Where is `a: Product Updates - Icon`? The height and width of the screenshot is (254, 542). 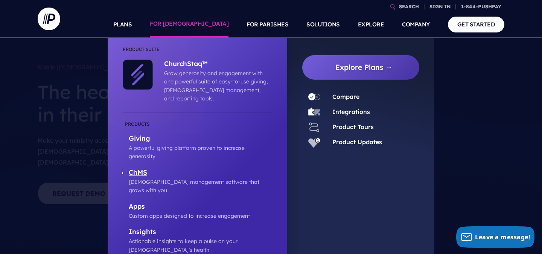
a: Product Updates - Icon is located at coordinates (315, 142).